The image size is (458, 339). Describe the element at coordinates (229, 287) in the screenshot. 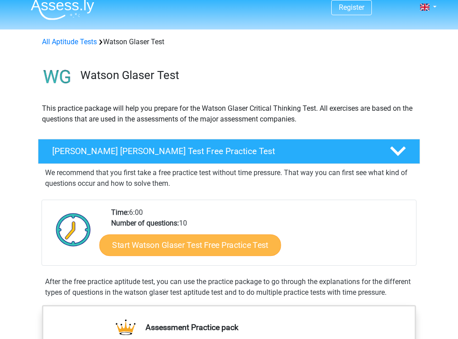

I see `div: After the free practice aptitude test, you can use the practice package to go through the explana...` at that location.